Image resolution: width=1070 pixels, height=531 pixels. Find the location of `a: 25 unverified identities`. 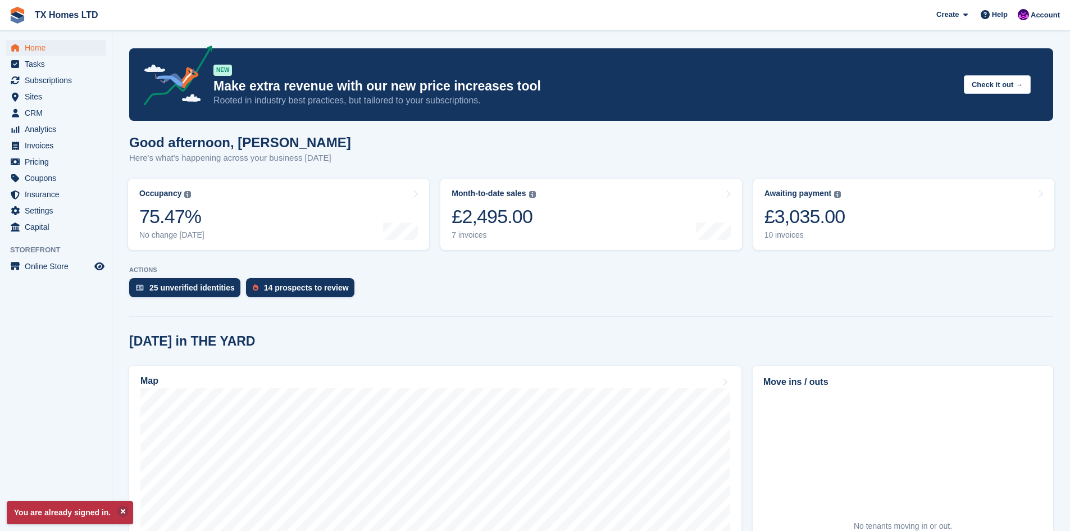

a: 25 unverified identities is located at coordinates (188, 290).